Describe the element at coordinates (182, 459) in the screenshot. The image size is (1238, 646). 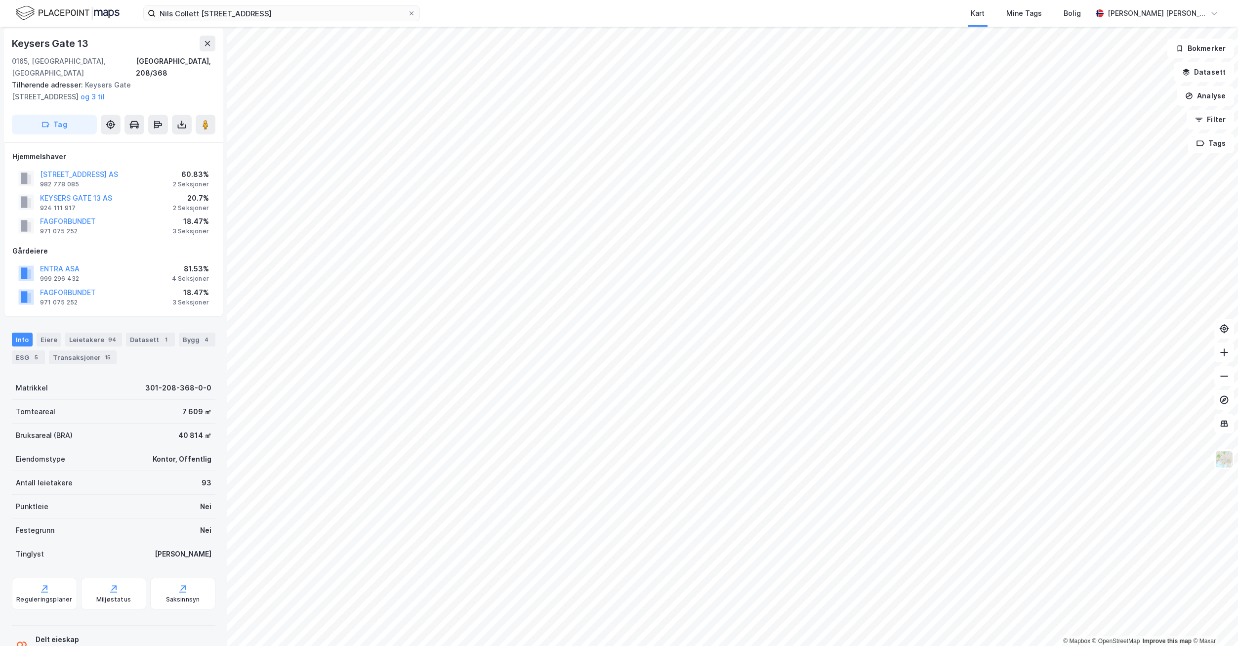
I see `div: Kontor, Offentlig` at that location.